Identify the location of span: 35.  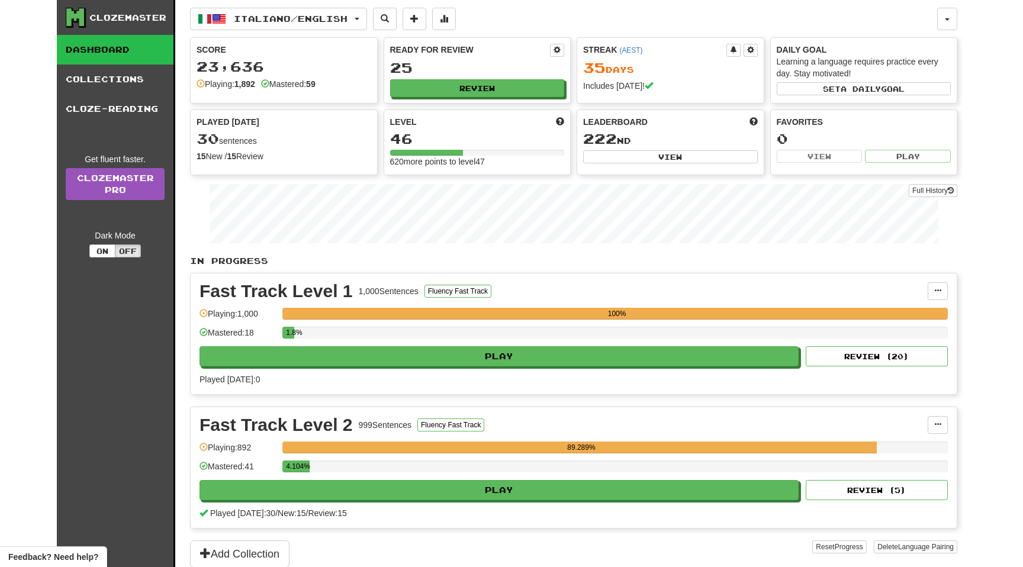
(595, 68).